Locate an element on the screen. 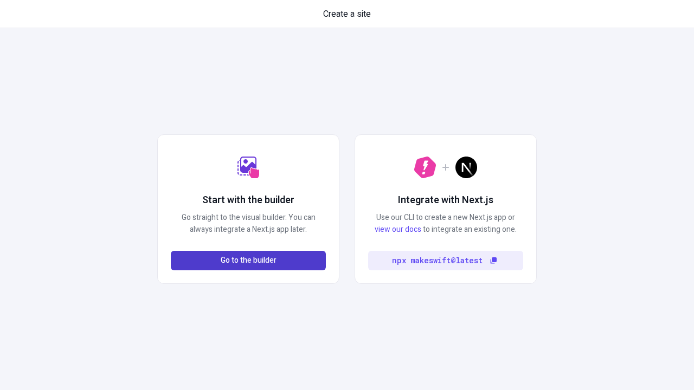  p: Use our CLI to create a new Next.js app or to integrate an existing one. is located at coordinates (446, 224).